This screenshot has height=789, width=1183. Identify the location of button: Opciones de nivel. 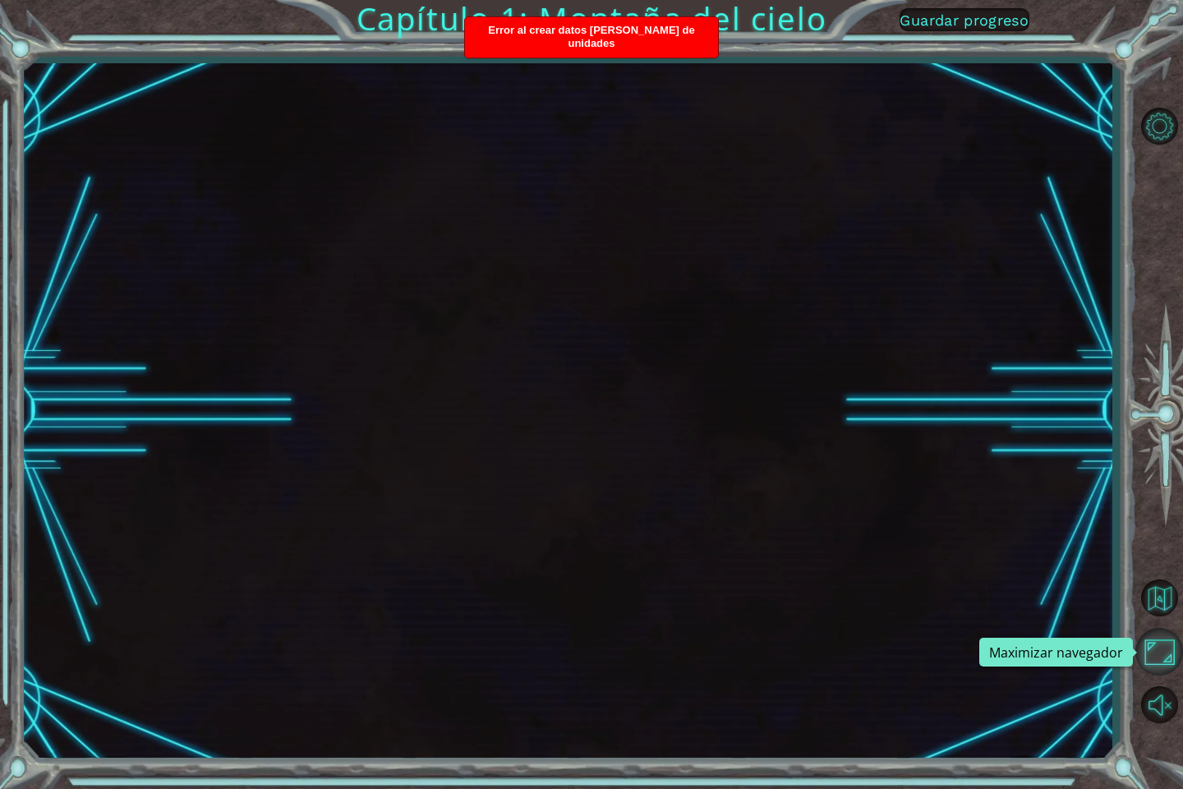
(1159, 126).